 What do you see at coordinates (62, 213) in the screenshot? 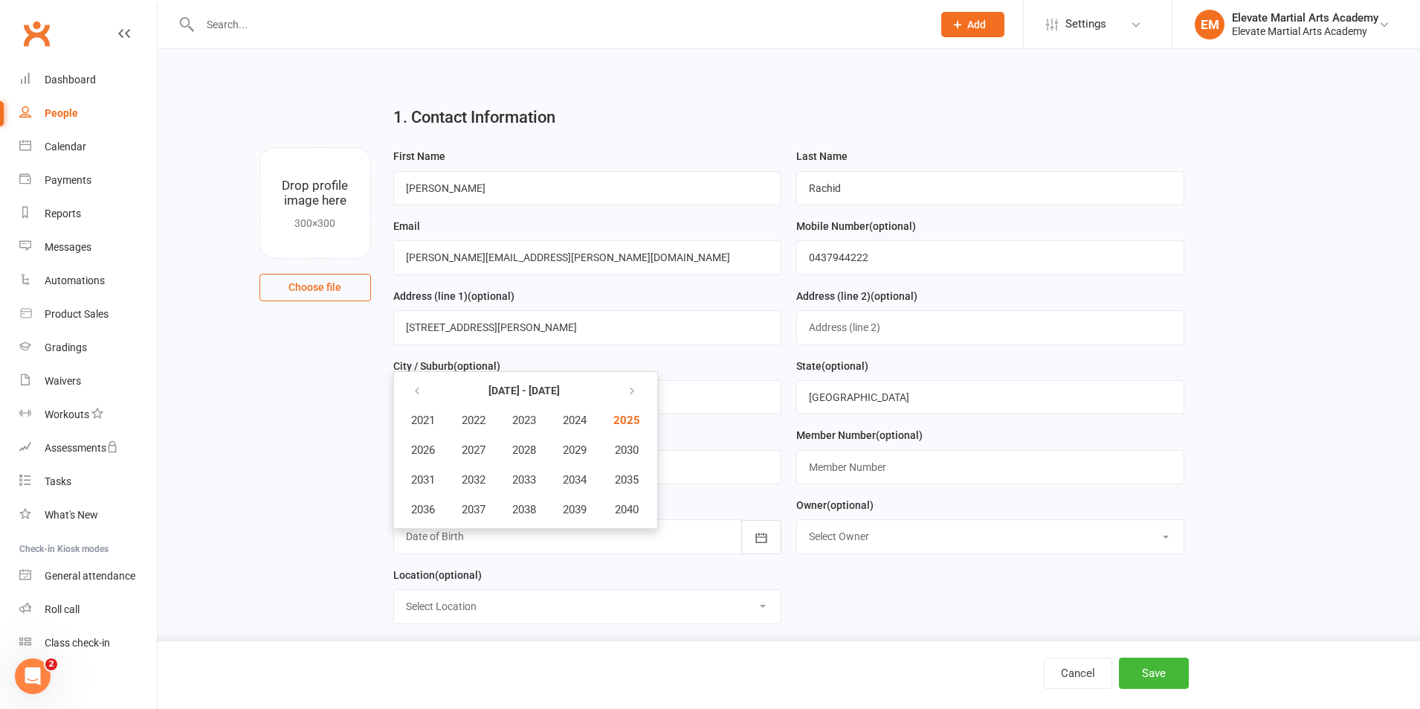
I see `div: Reports` at bounding box center [62, 213].